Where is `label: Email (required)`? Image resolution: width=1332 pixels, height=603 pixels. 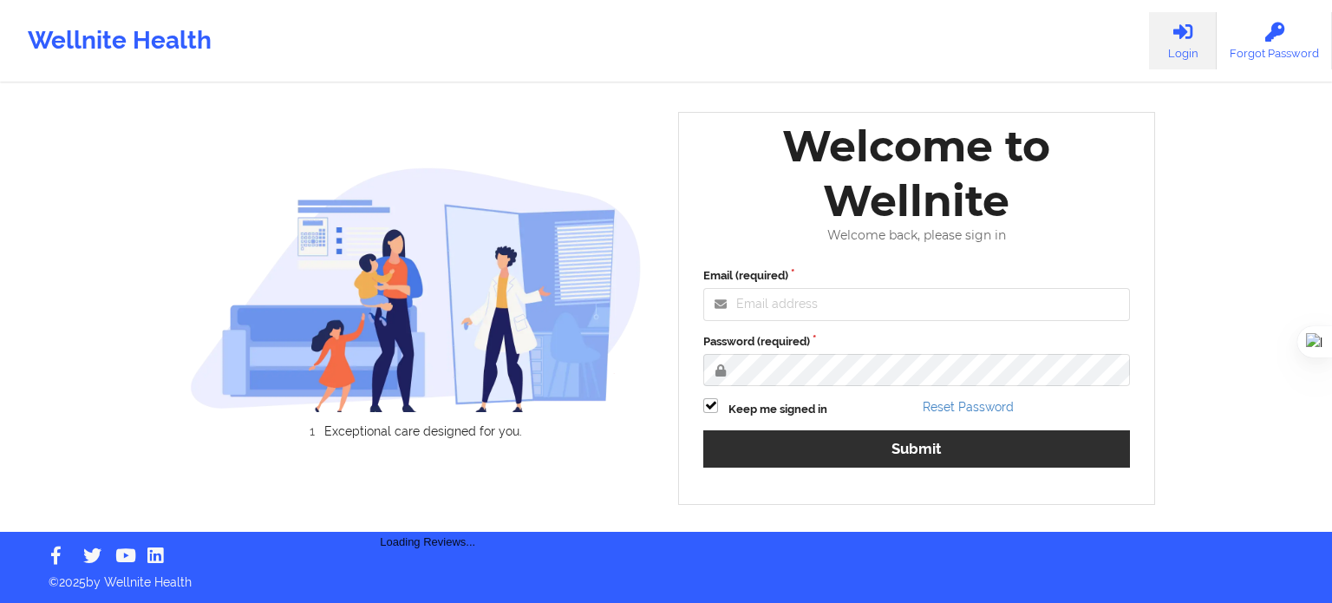 label: Email (required) is located at coordinates (917, 276).